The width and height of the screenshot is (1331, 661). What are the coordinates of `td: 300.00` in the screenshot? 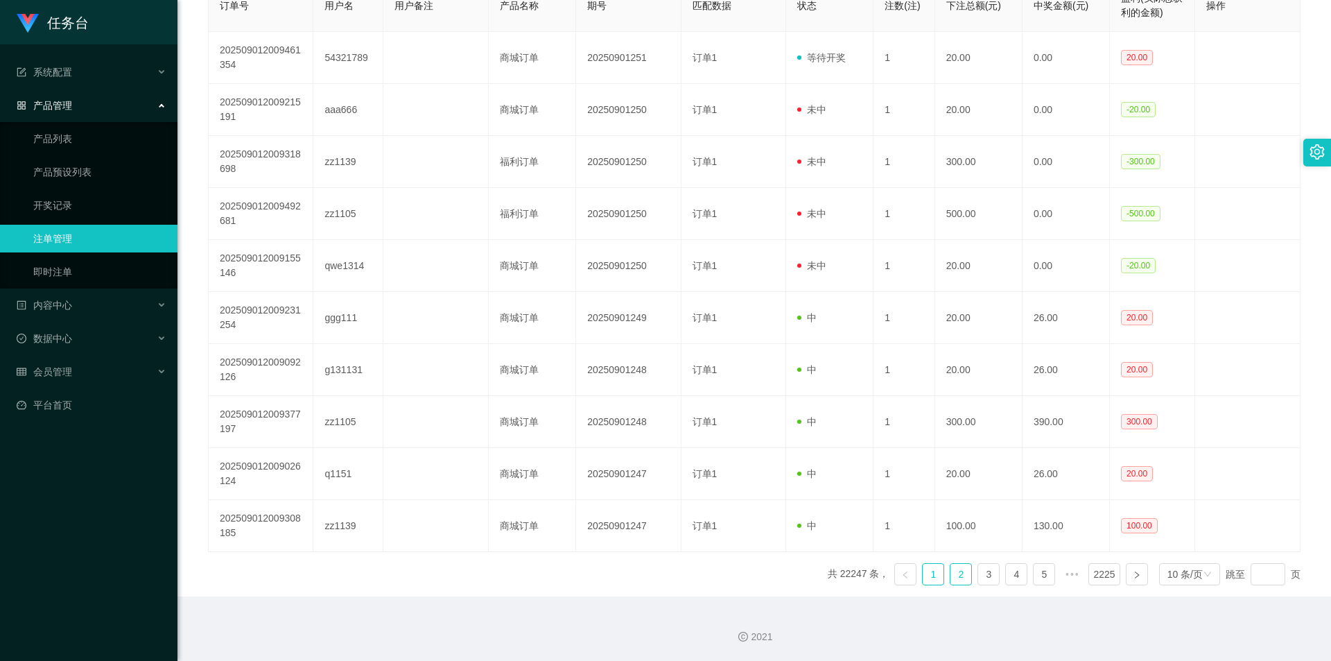 It's located at (979, 162).